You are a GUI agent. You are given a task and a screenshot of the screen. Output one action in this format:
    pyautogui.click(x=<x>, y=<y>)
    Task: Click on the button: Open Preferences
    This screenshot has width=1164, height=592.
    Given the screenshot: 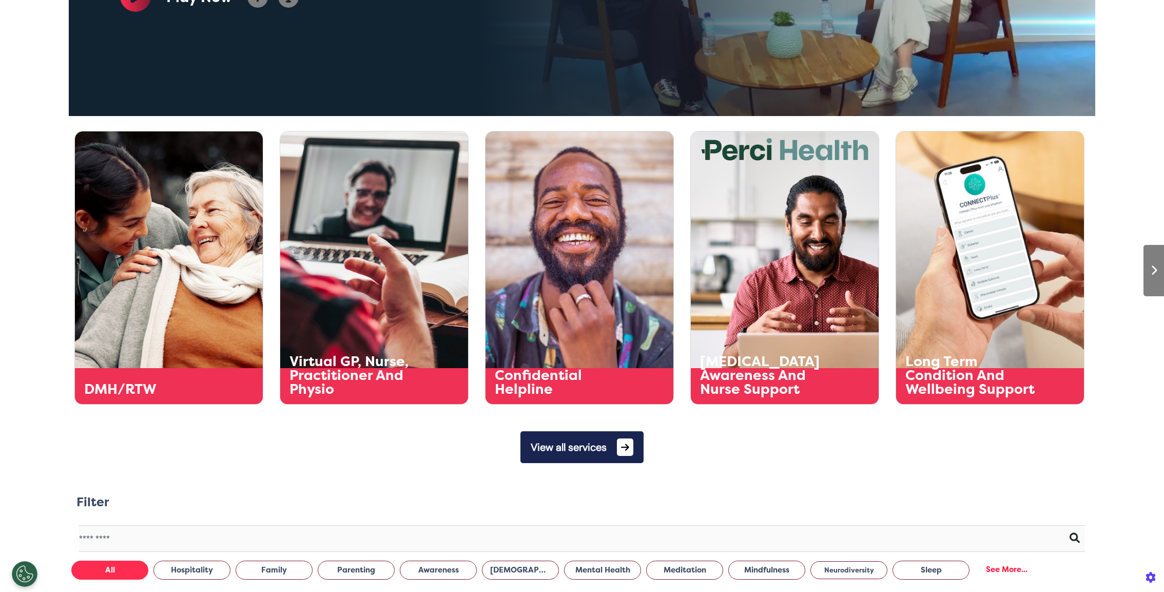 What is the action you would take?
    pyautogui.click(x=25, y=574)
    